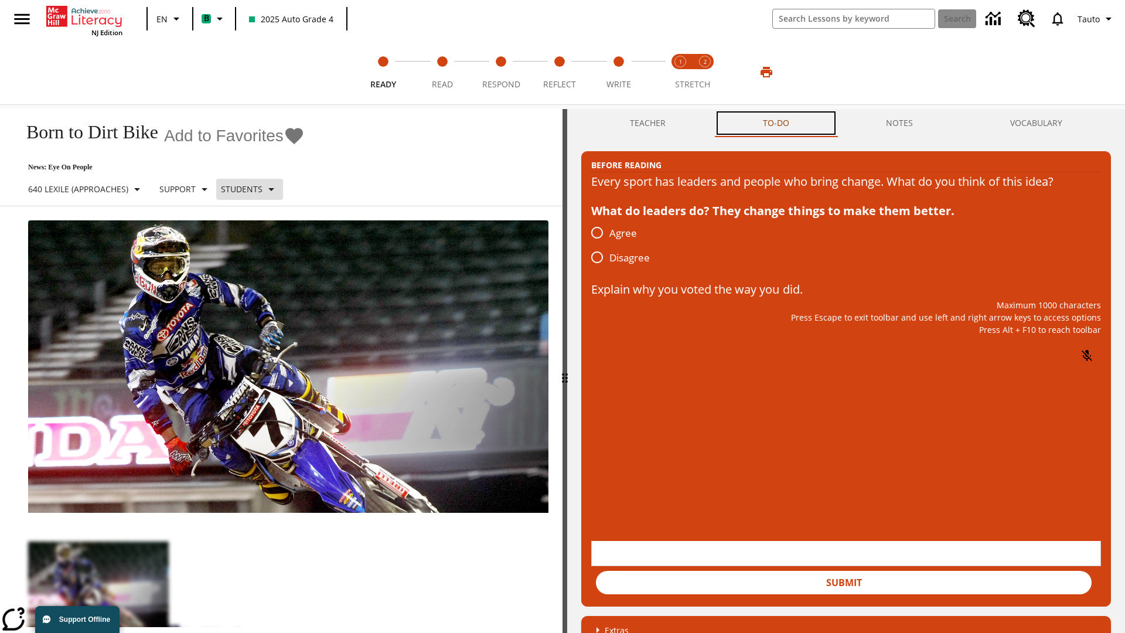 This screenshot has height=633, width=1125. What do you see at coordinates (22, 19) in the screenshot?
I see `button: Open side menu` at bounding box center [22, 19].